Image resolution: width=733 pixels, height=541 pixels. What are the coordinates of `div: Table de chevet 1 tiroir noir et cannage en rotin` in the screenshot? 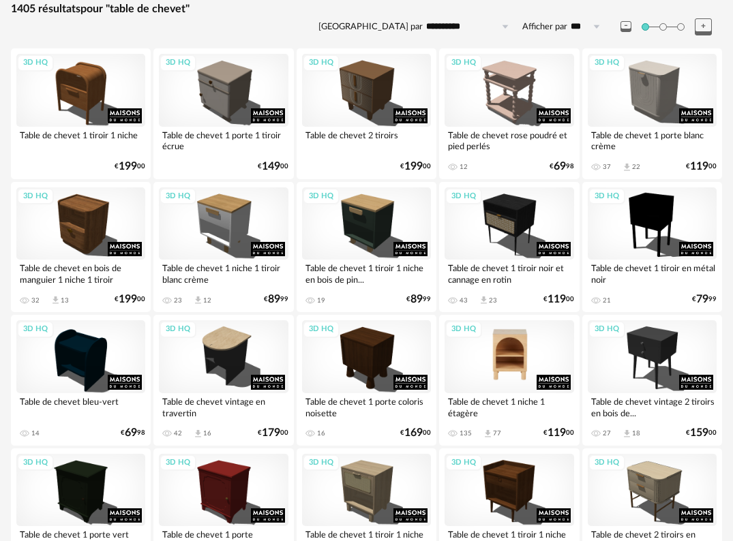 It's located at (509, 273).